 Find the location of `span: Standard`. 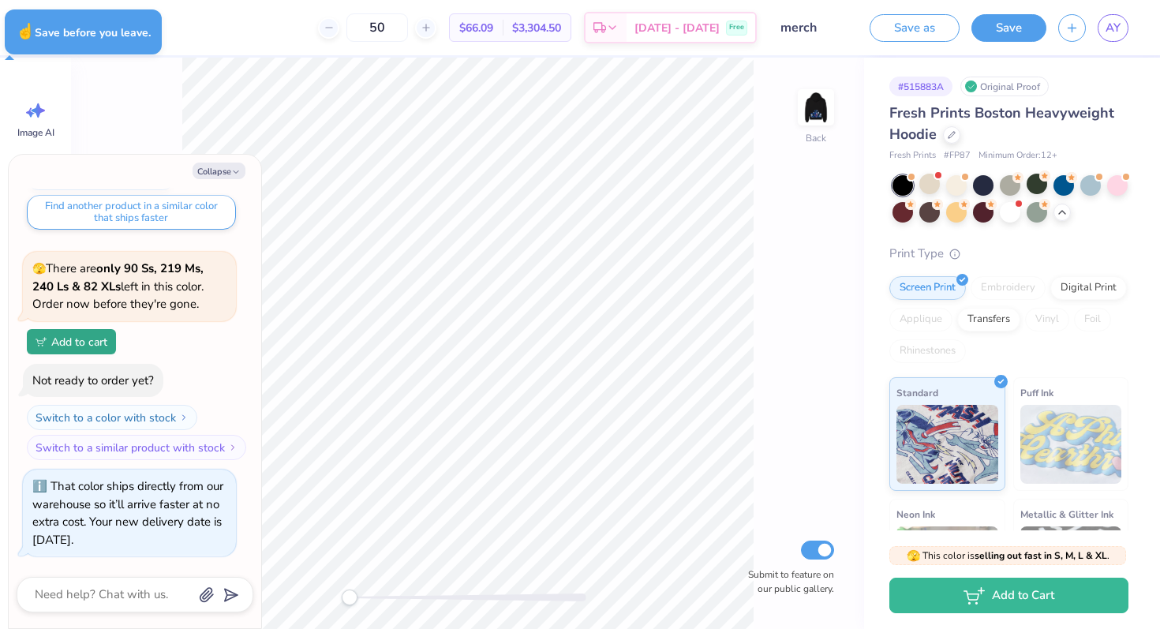

span: Standard is located at coordinates (917, 392).